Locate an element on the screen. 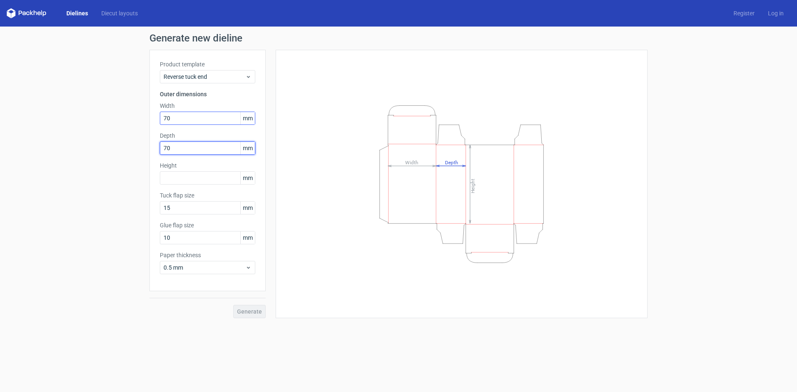 The image size is (797, 392). label: Height is located at coordinates (208, 166).